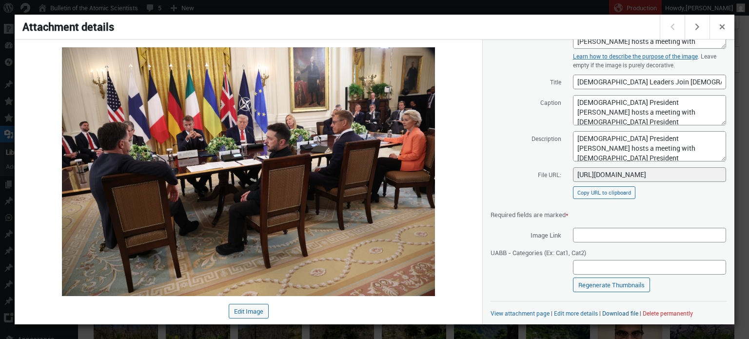  I want to click on label: Title, so click(526, 81).